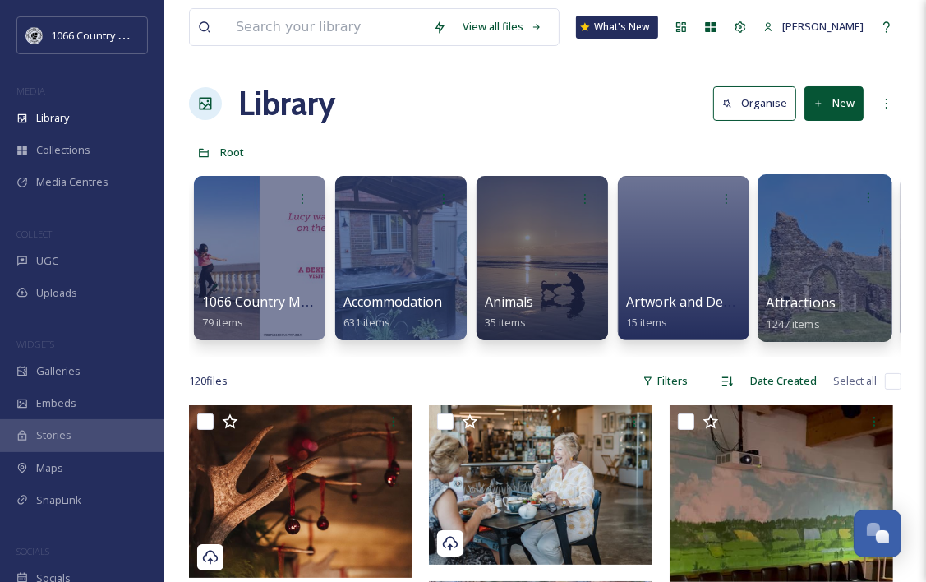  Describe the element at coordinates (502, 26) in the screenshot. I see `a: View all files` at that location.